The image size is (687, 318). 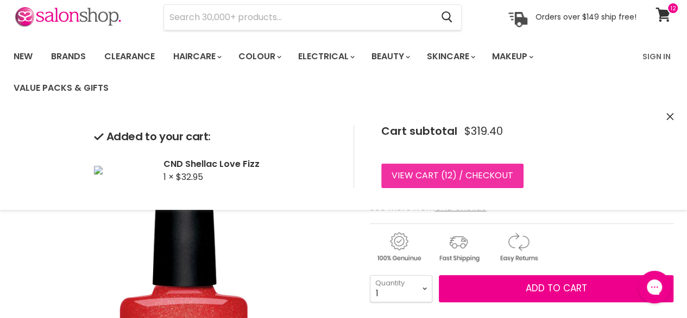 What do you see at coordinates (22, 20) in the screenshot?
I see `button: Gorgias live chat` at bounding box center [22, 20].